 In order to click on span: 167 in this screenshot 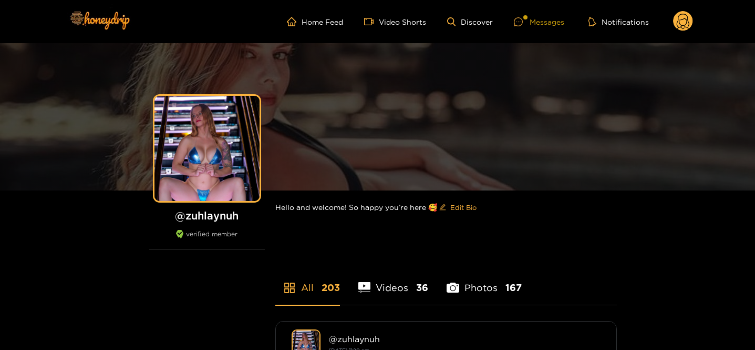, I will do `click(514, 287)`.